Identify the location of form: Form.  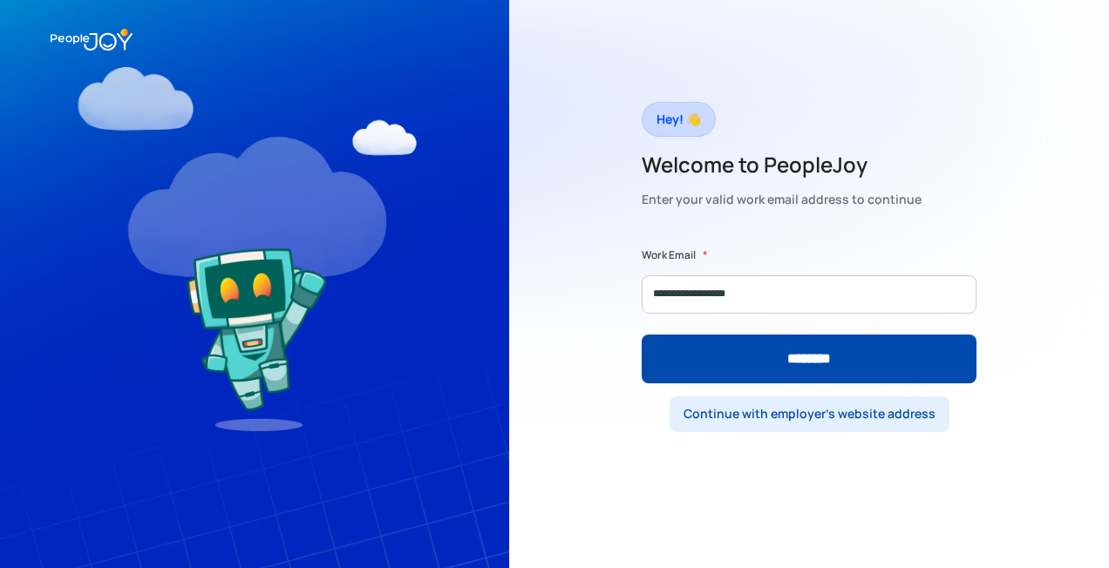
(809, 315).